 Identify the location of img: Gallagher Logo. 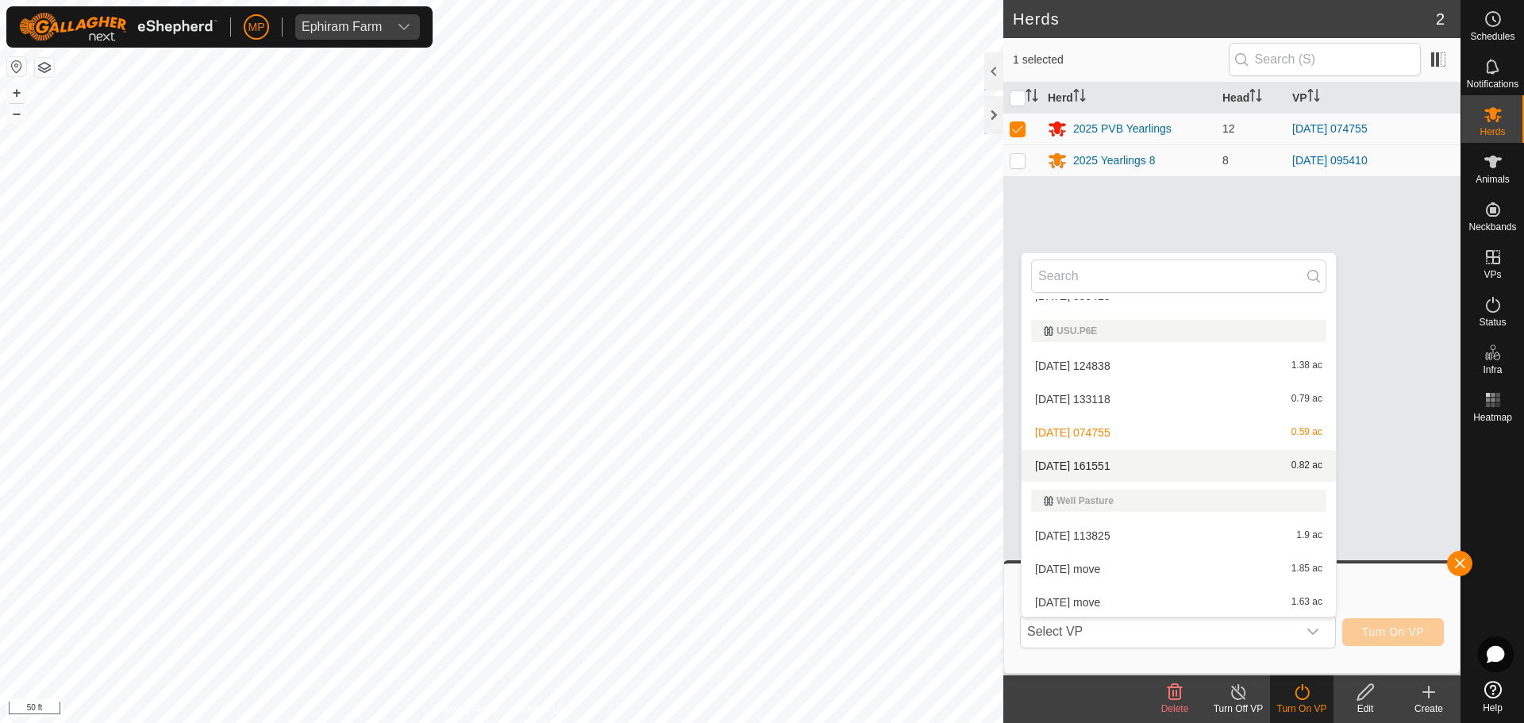
(118, 27).